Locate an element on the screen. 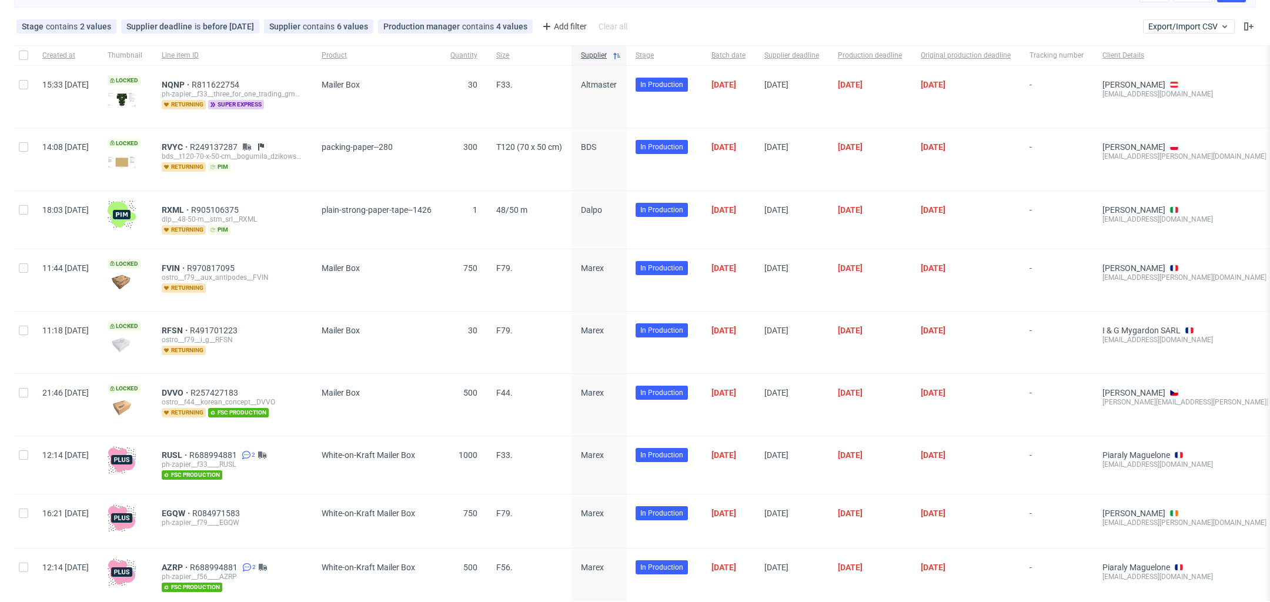  span: 2 is located at coordinates (254, 567).